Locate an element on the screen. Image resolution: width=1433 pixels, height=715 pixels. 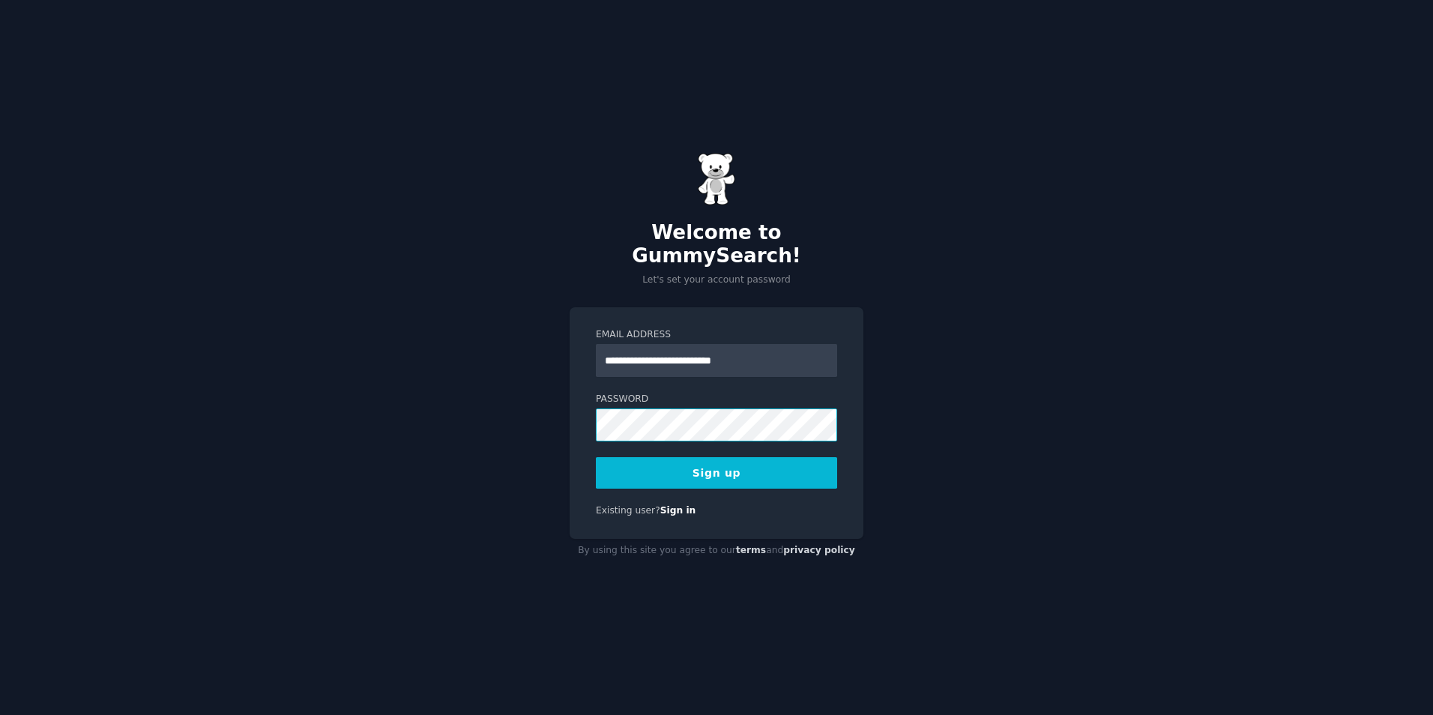
p: Let's set your account password is located at coordinates (717, 280).